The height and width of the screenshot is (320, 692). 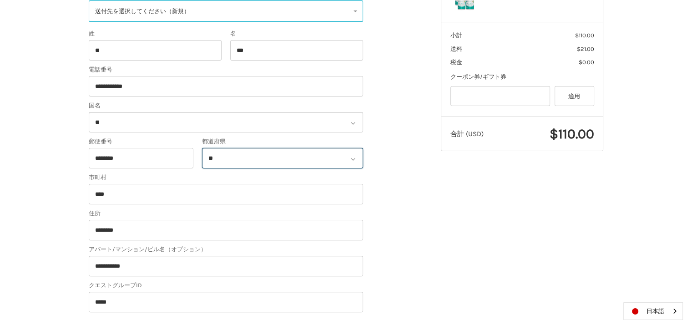 What do you see at coordinates (574, 96) in the screenshot?
I see `button: 適用` at bounding box center [574, 96].